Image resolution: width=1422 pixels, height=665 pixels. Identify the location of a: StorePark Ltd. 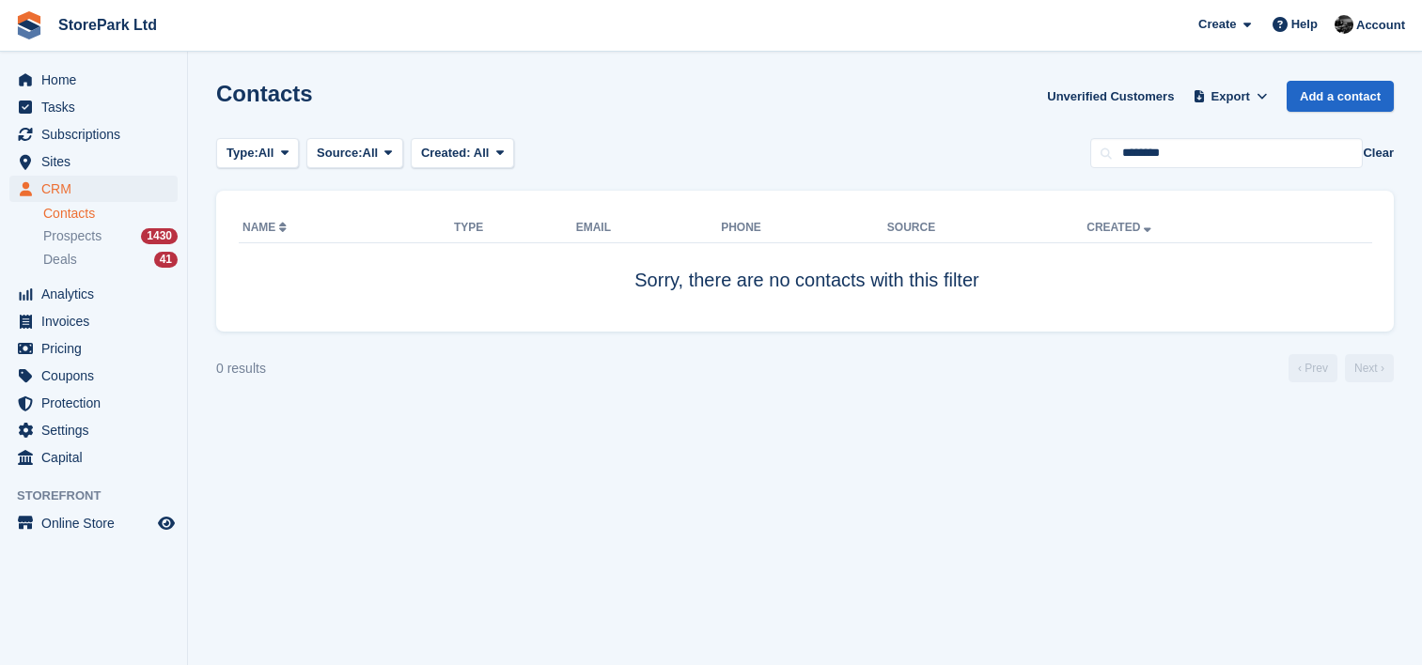
(107, 24).